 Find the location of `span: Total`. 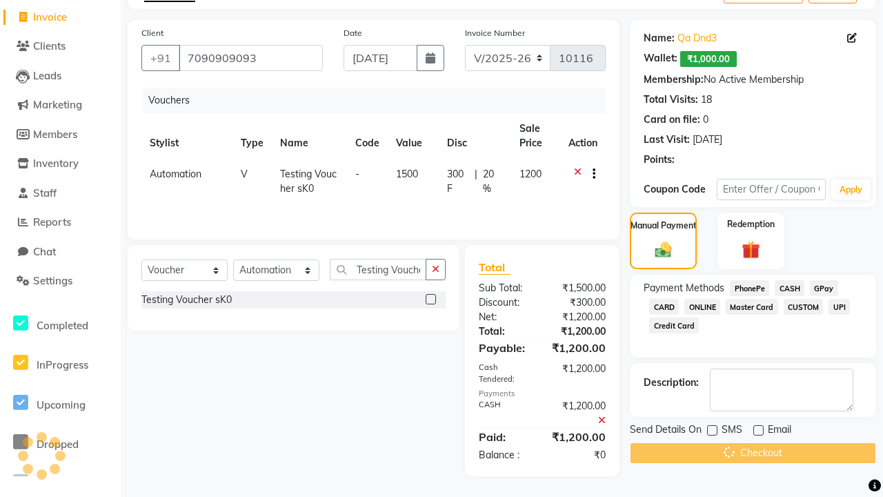

span: Total is located at coordinates (495, 267).